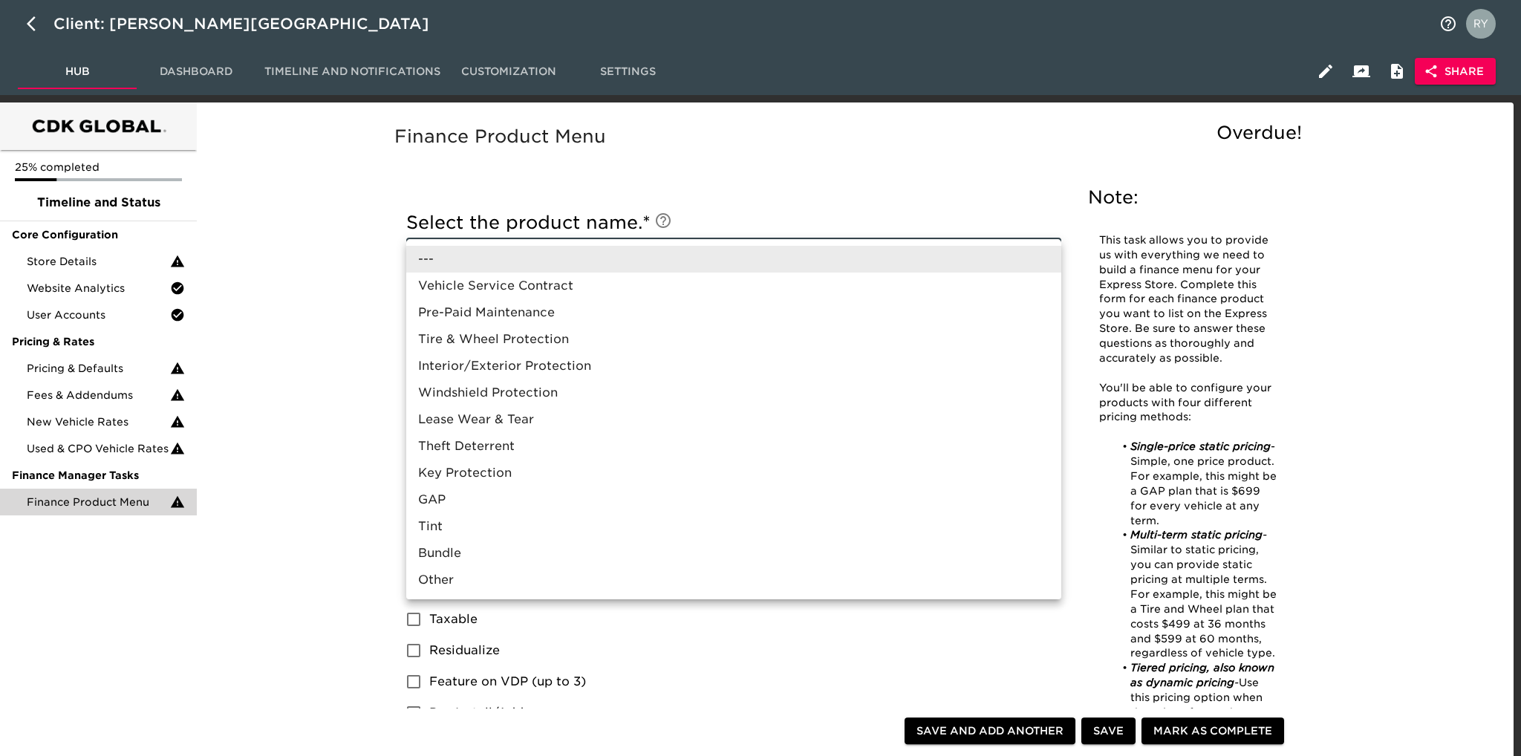  Describe the element at coordinates (734, 393) in the screenshot. I see `li: Windshield Protection` at that location.